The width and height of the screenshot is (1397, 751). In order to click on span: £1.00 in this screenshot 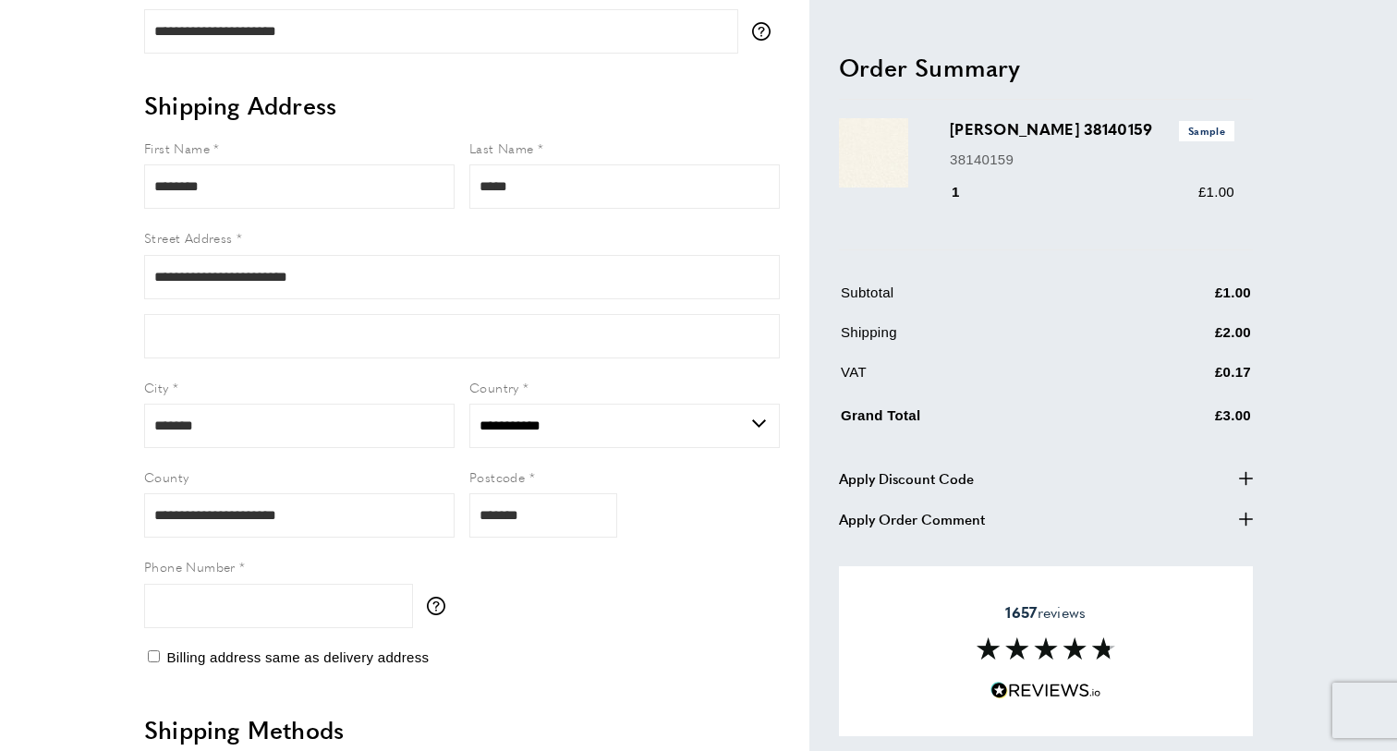, I will do `click(1216, 191)`.